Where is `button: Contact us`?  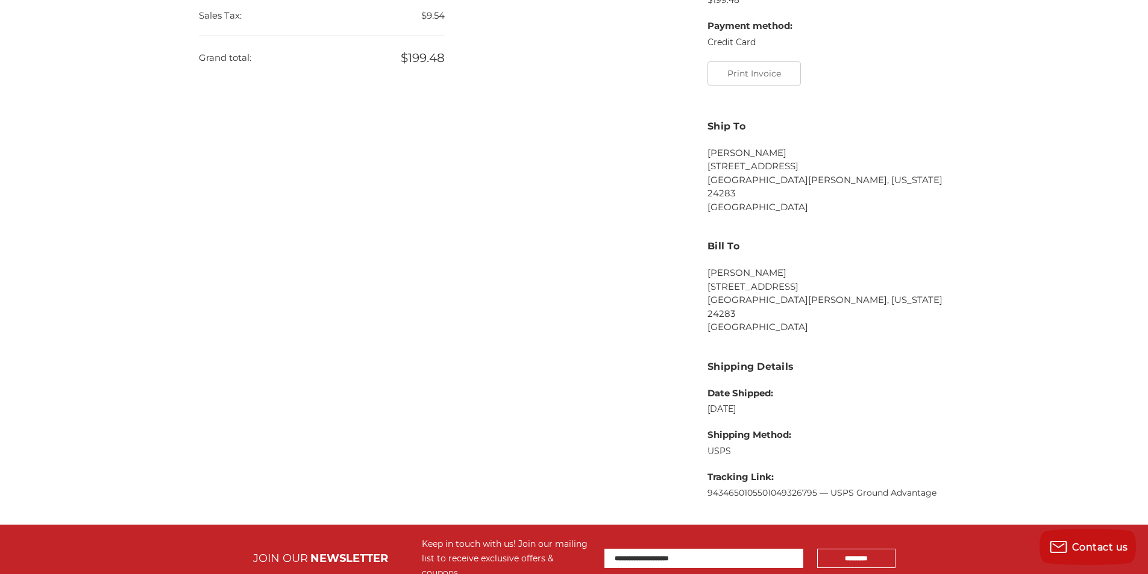
button: Contact us is located at coordinates (1088, 547).